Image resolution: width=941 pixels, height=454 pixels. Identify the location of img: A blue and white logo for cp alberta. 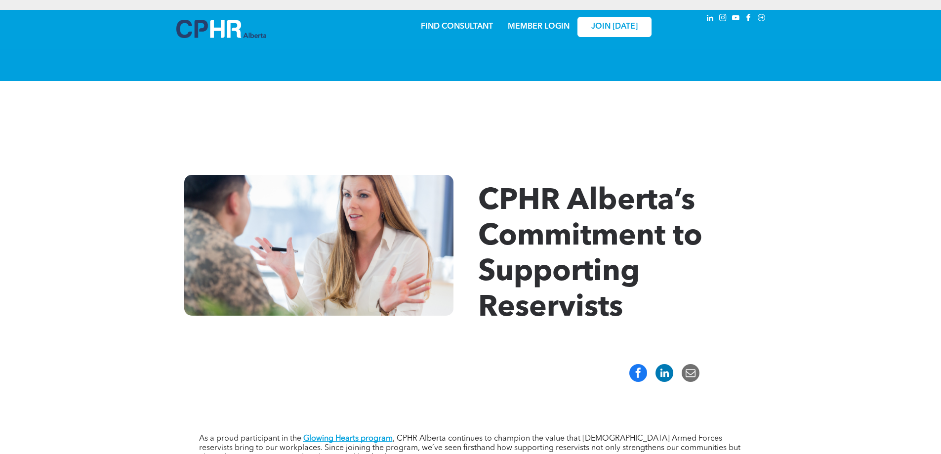
(221, 29).